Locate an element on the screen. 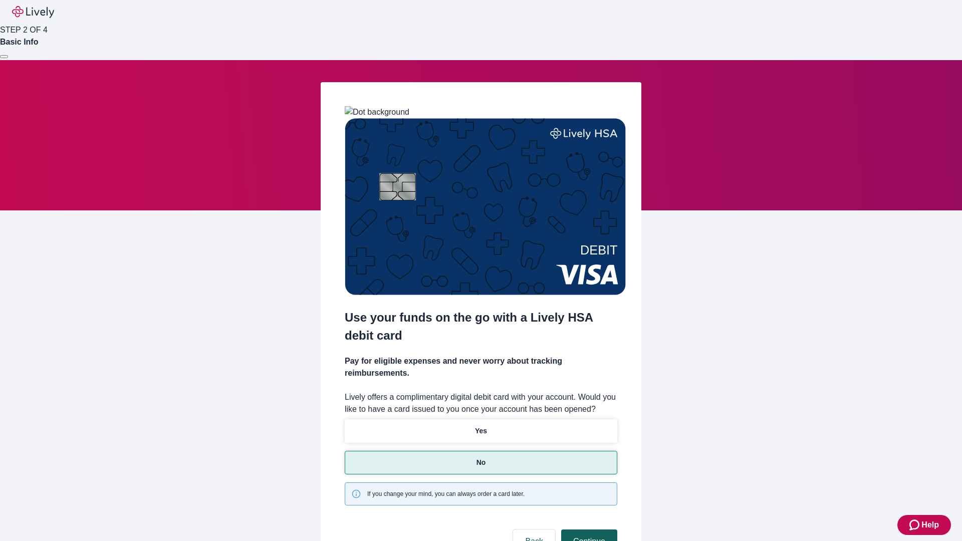 The width and height of the screenshot is (962, 541). button: Yes is located at coordinates (481, 431).